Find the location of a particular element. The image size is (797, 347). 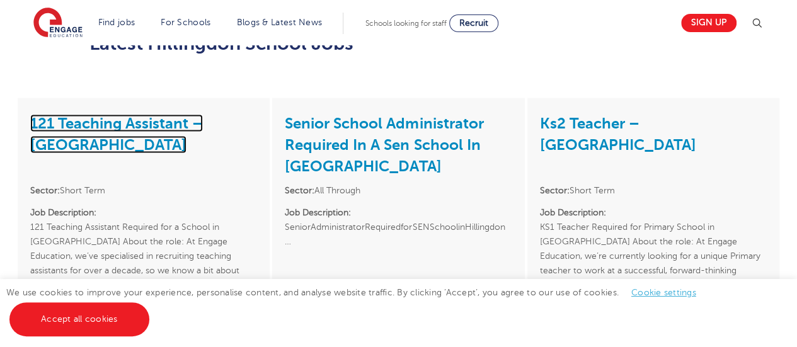

li: All Through is located at coordinates (398, 190).